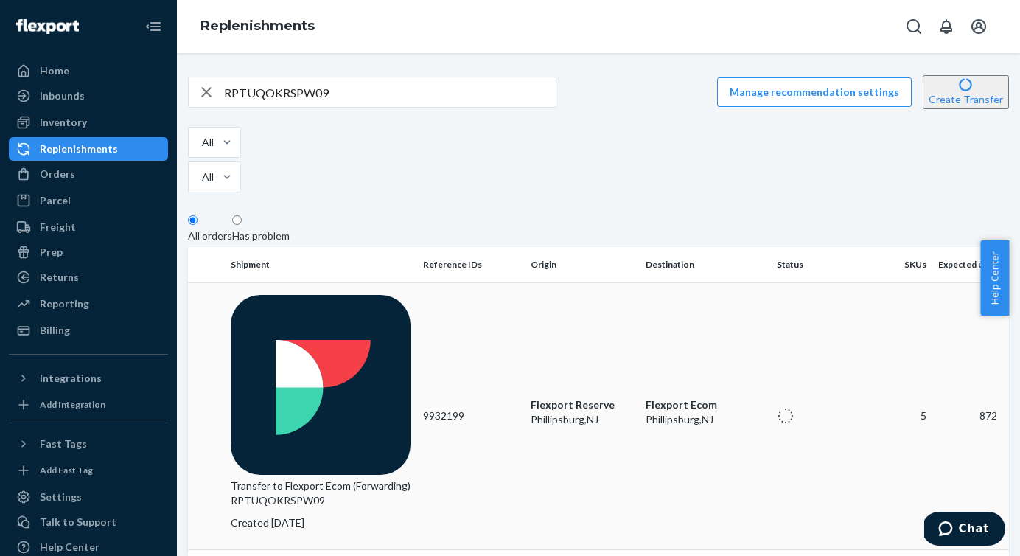 The height and width of the screenshot is (556, 1020). Describe the element at coordinates (88, 201) in the screenshot. I see `a: Parcel` at that location.